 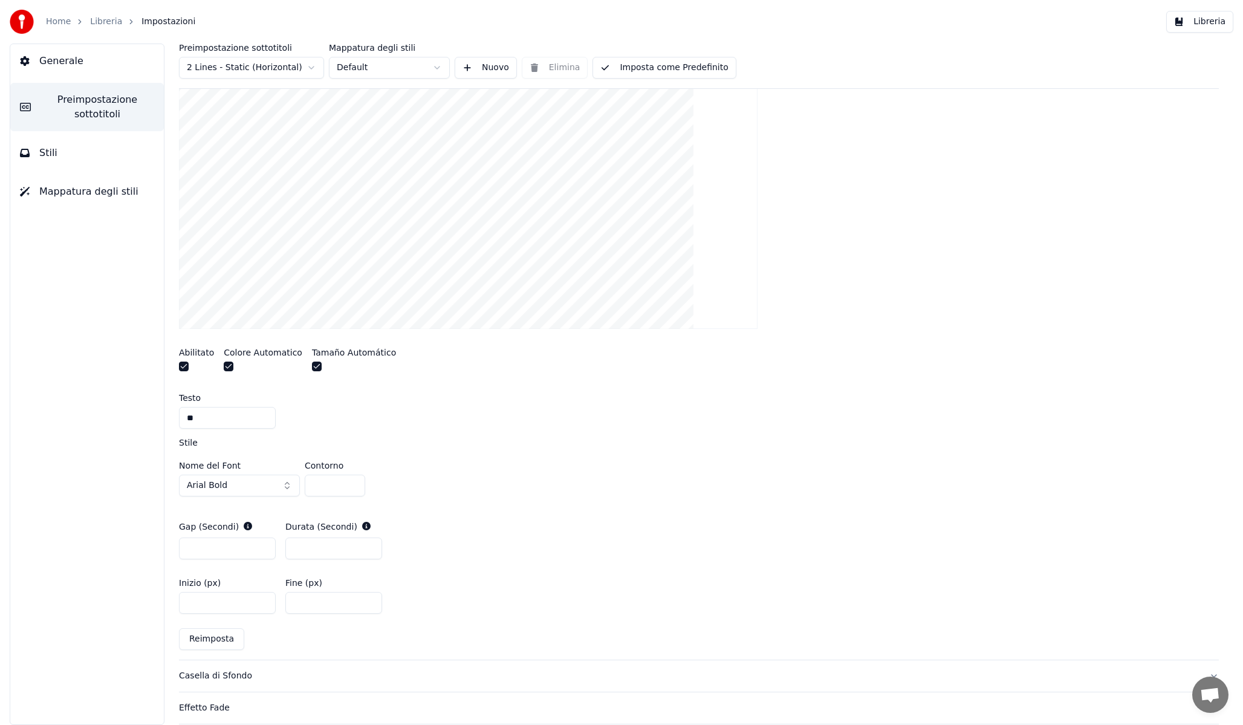 I want to click on div: Aprire la chat, so click(x=1211, y=695).